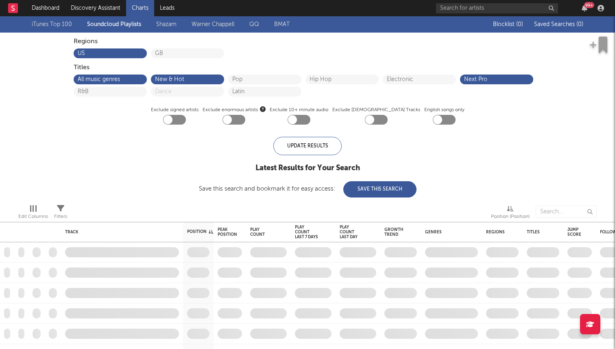 The height and width of the screenshot is (349, 615). Describe the element at coordinates (188, 79) in the screenshot. I see `button: New & Hot` at that location.